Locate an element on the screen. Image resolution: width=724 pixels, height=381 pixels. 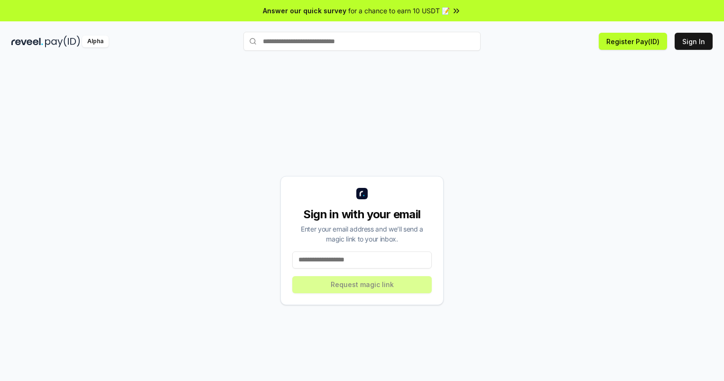
button: Register Pay(ID) is located at coordinates (633, 41).